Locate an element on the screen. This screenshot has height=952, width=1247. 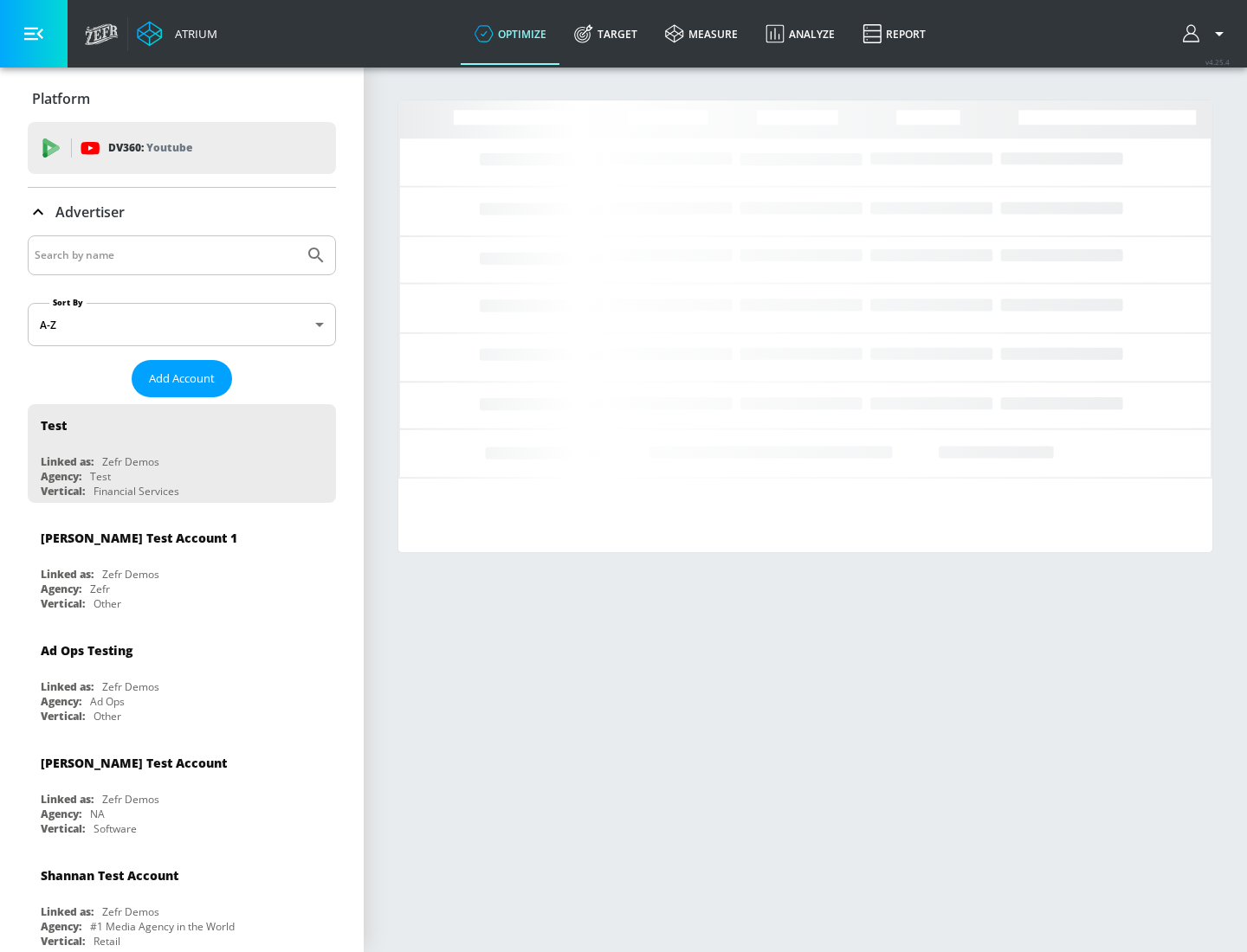
div: Ad Ops TestingLinked as:Zefr DemosAgency:Ad OpsVertical:Other is located at coordinates (182, 678).